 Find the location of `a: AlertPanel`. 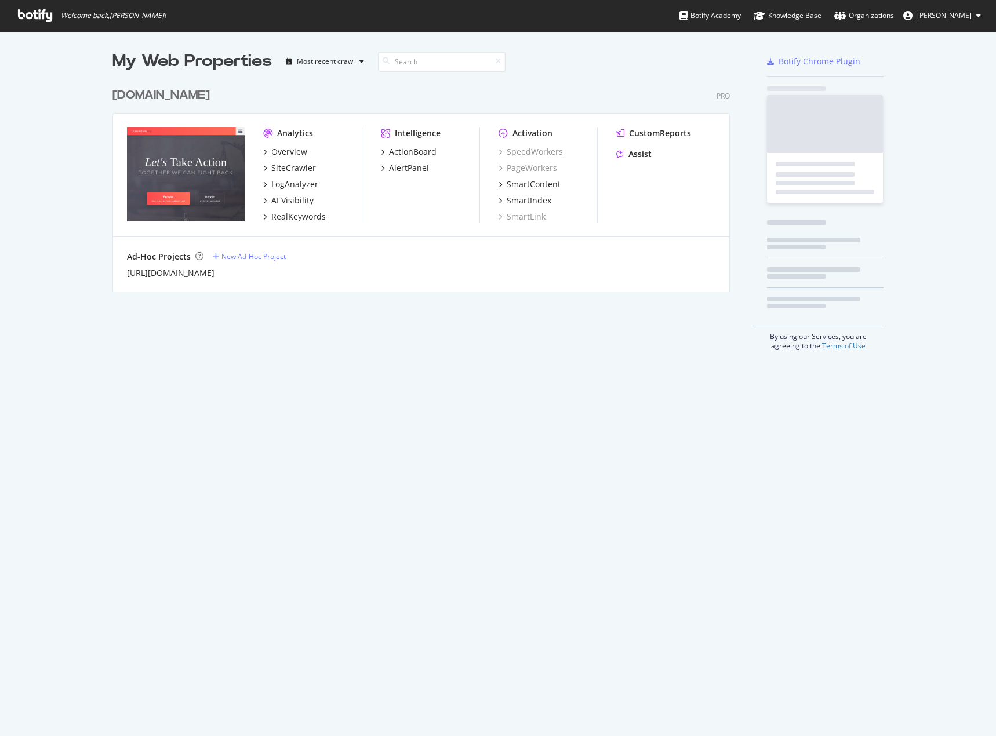

a: AlertPanel is located at coordinates (405, 168).